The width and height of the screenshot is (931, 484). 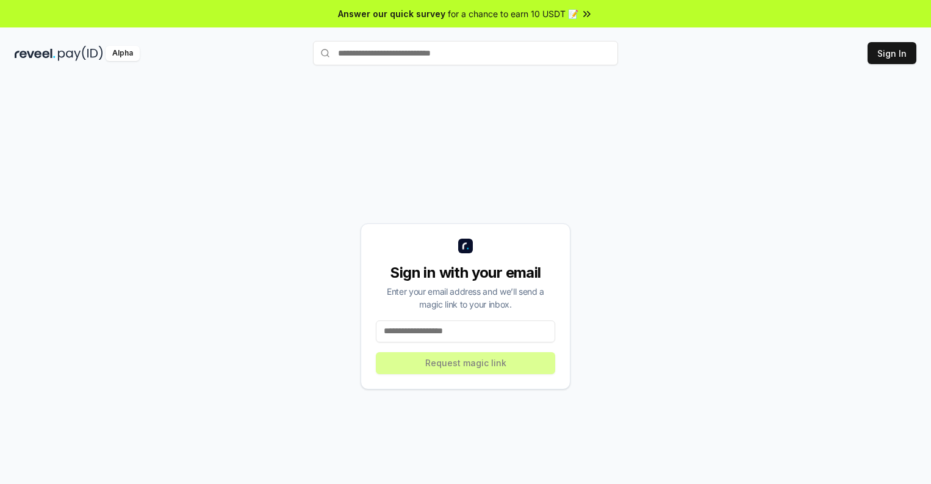 What do you see at coordinates (35, 53) in the screenshot?
I see `img: reveel_dark` at bounding box center [35, 53].